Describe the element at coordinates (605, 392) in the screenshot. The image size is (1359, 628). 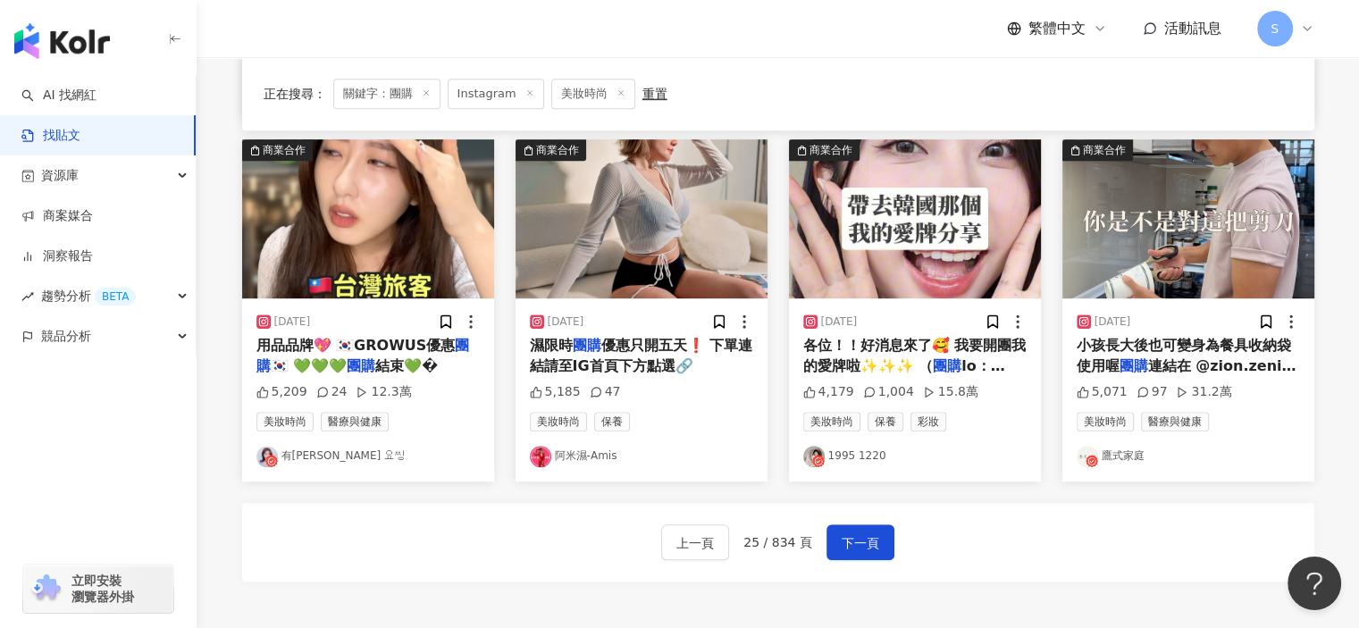
I see `div: 47` at that location.